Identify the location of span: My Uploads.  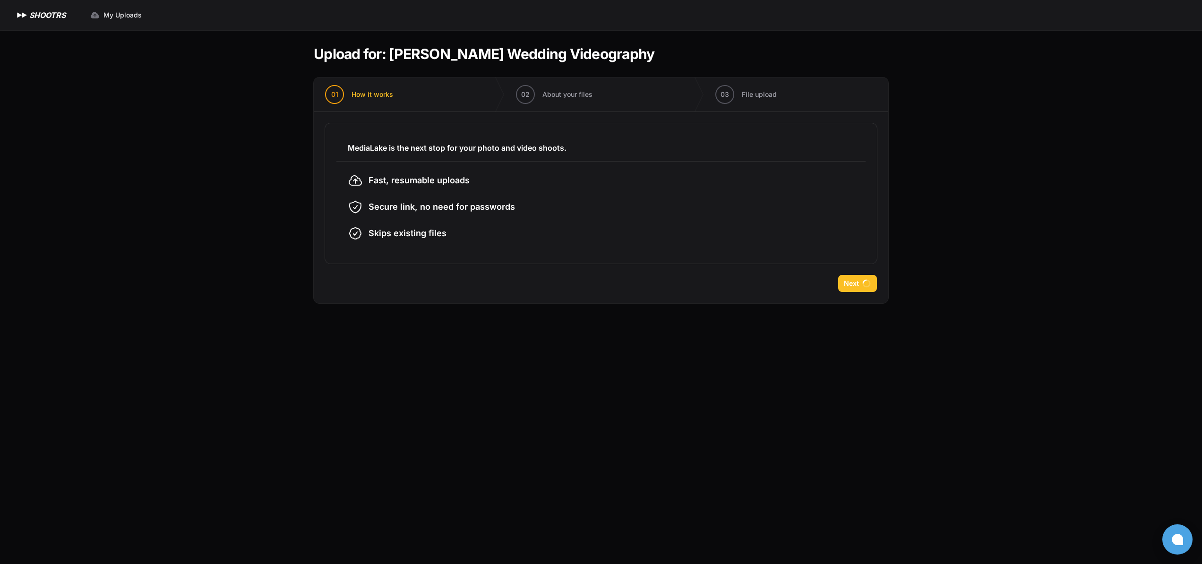
(122, 15).